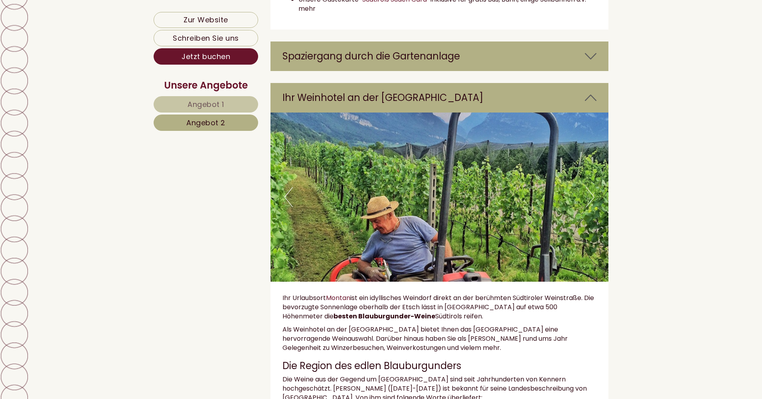  I want to click on a: Montan, so click(338, 297).